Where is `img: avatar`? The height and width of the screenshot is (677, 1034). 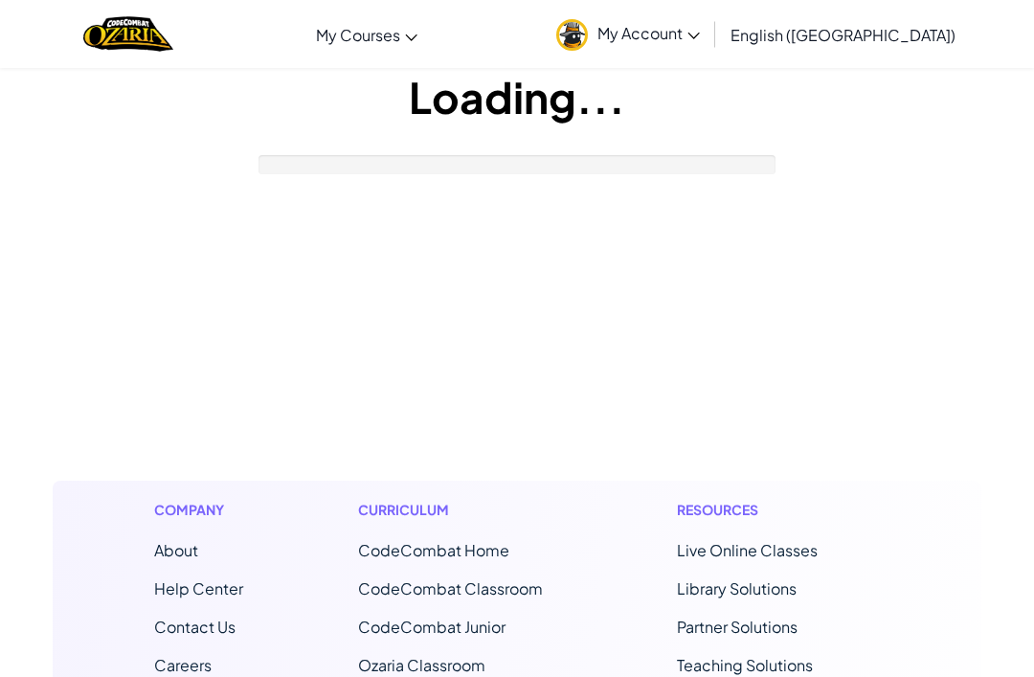
img: avatar is located at coordinates (572, 34).